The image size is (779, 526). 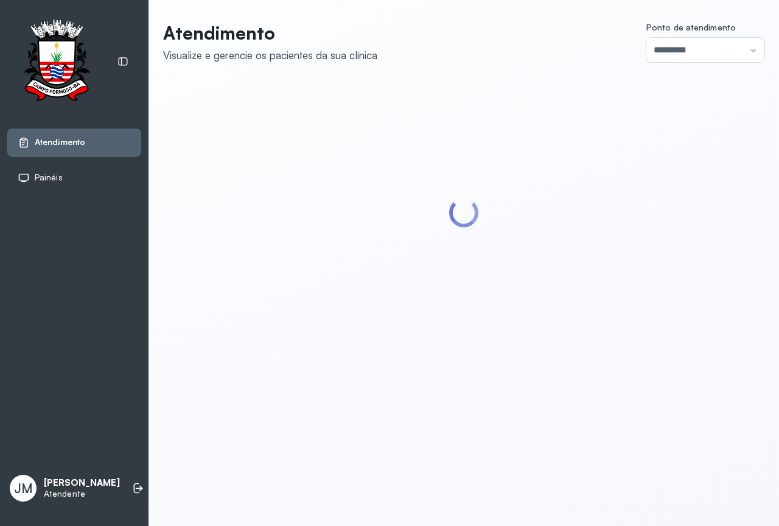 What do you see at coordinates (691, 27) in the screenshot?
I see `span: Ponto de atendimento` at bounding box center [691, 27].